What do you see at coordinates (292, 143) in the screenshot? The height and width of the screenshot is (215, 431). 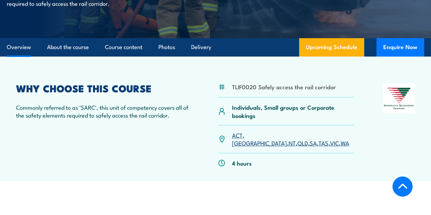 I see `a: NT` at bounding box center [292, 143].